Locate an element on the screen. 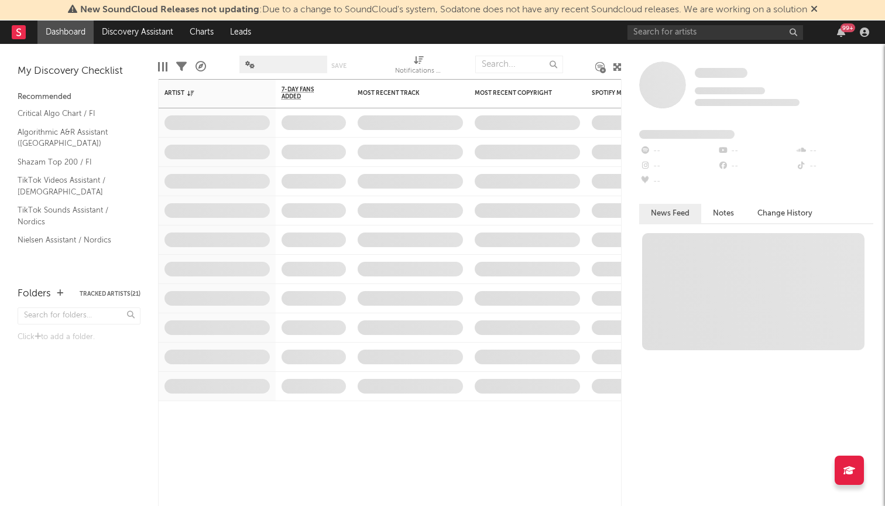 The width and height of the screenshot is (885, 506). a: Nielsen Assistant / Nordics is located at coordinates (73, 240).